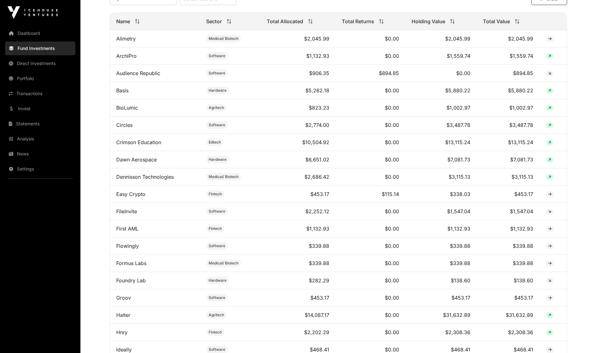 The image size is (596, 353). Describe the element at coordinates (40, 33) in the screenshot. I see `a: Dashboard` at that location.